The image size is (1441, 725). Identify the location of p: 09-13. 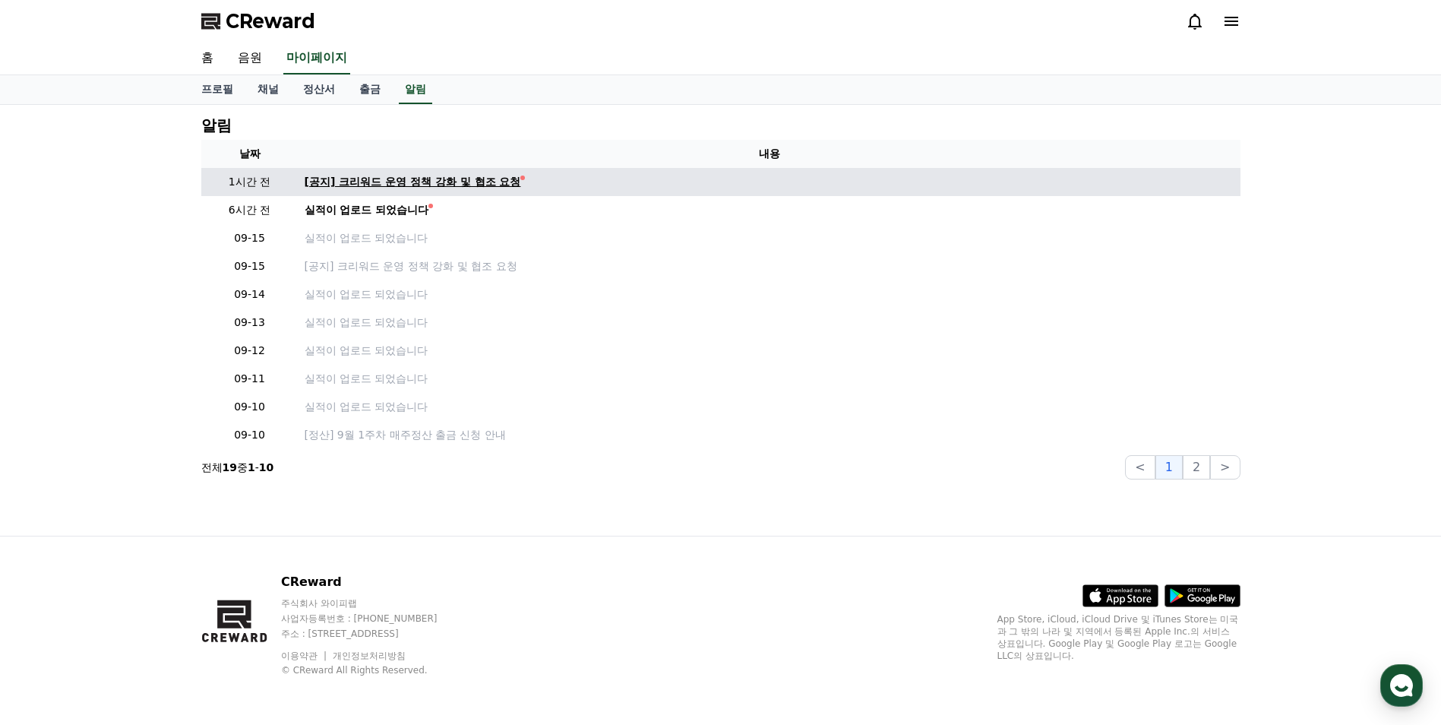
(250, 322).